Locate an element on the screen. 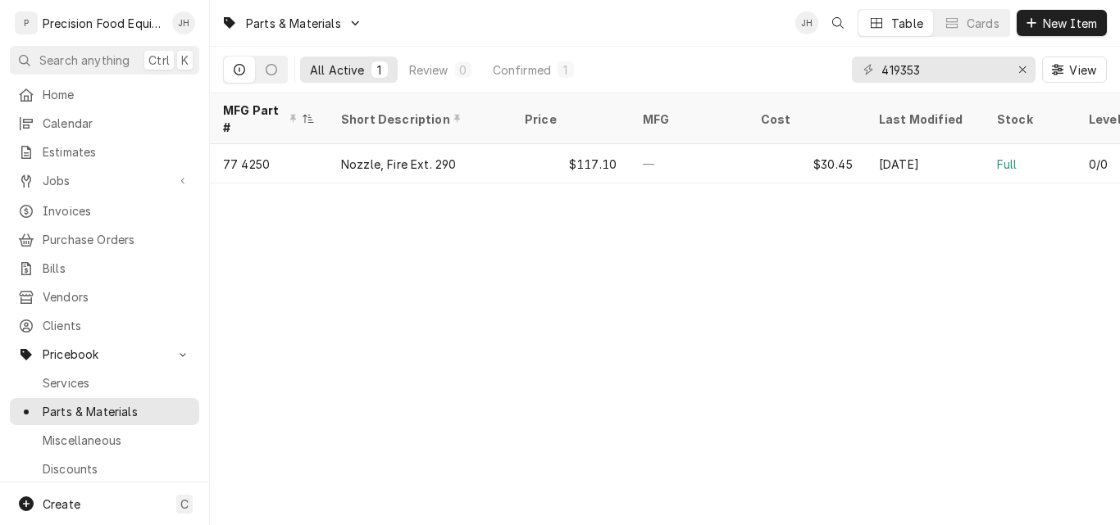 The image size is (1120, 525). span: View is located at coordinates (1082, 70).